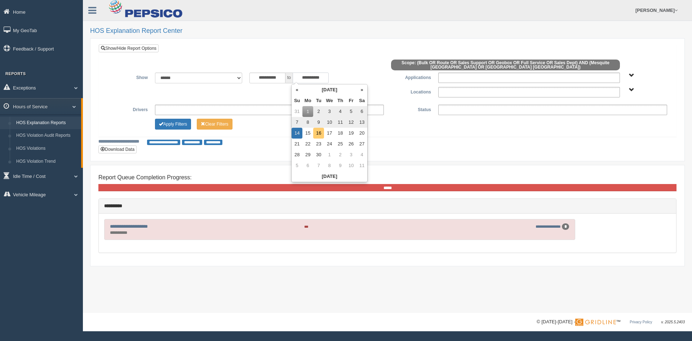 This screenshot has width=692, height=341. Describe the element at coordinates (319, 144) in the screenshot. I see `td: 23` at that location.